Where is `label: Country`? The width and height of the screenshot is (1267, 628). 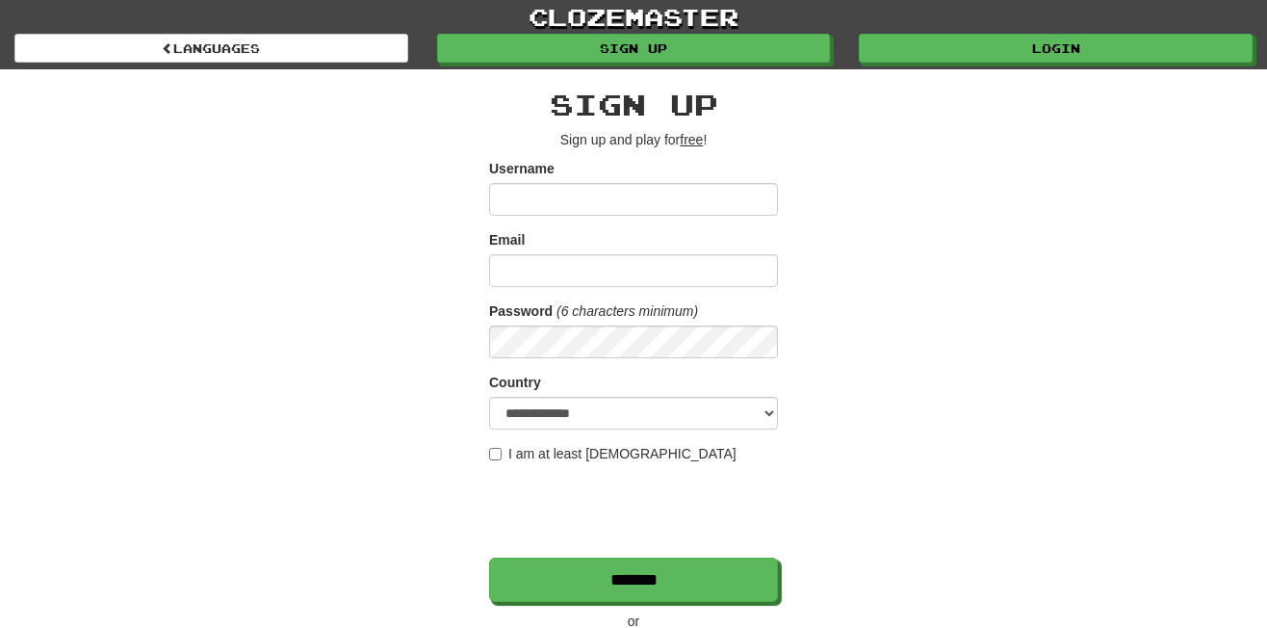 label: Country is located at coordinates (515, 382).